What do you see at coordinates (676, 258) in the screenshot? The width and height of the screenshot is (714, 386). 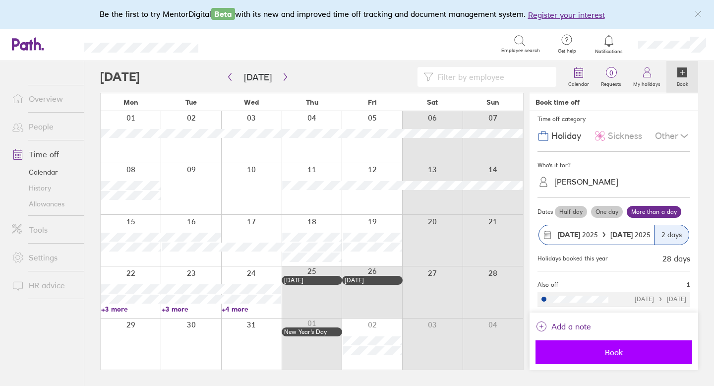 I see `div: 28 days` at bounding box center [676, 258].